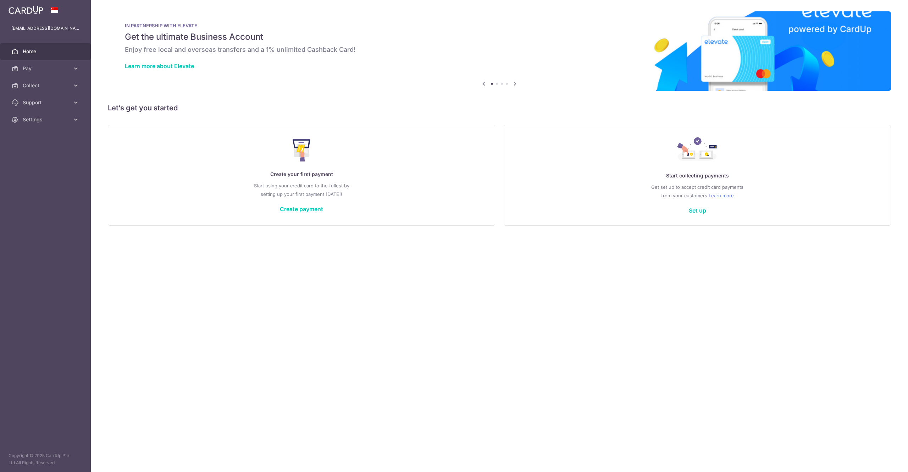  Describe the element at coordinates (499, 26) in the screenshot. I see `p: IN PARTNERSHIP WITH ELEVATE` at that location.